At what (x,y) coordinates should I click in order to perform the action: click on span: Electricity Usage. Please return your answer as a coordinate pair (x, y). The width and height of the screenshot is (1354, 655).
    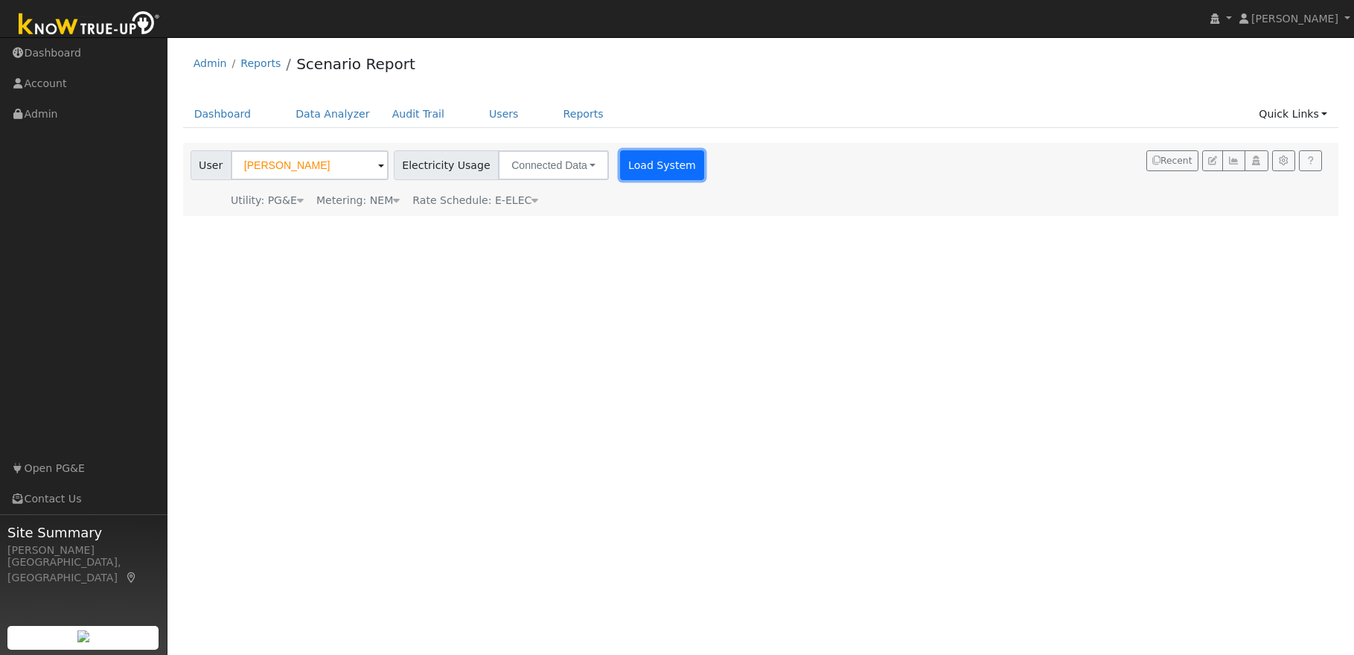
    Looking at the image, I should click on (446, 165).